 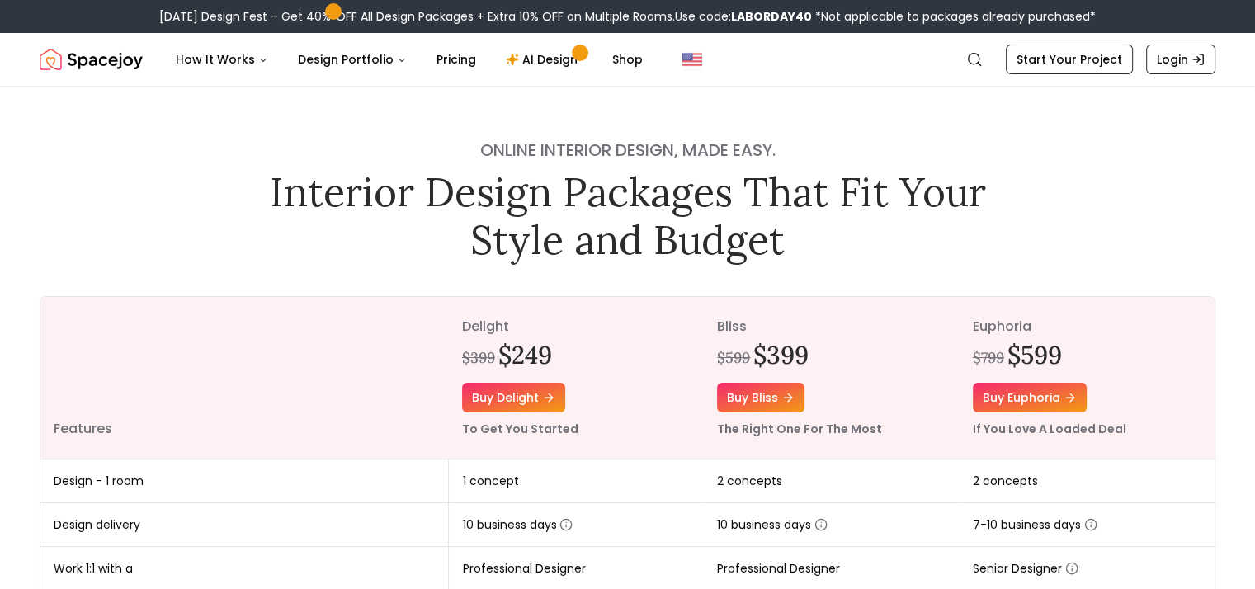 What do you see at coordinates (1026, 569) in the screenshot?
I see `span: Senior Designer` at bounding box center [1026, 569].